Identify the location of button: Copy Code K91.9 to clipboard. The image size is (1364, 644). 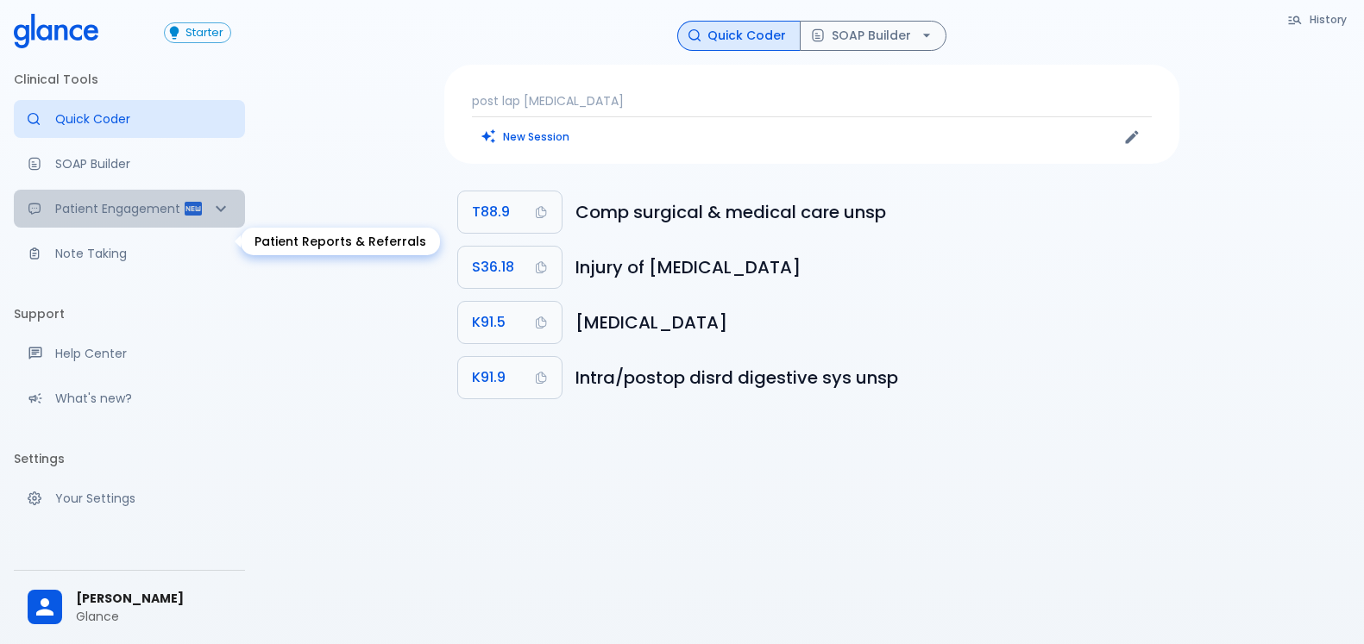
(510, 378).